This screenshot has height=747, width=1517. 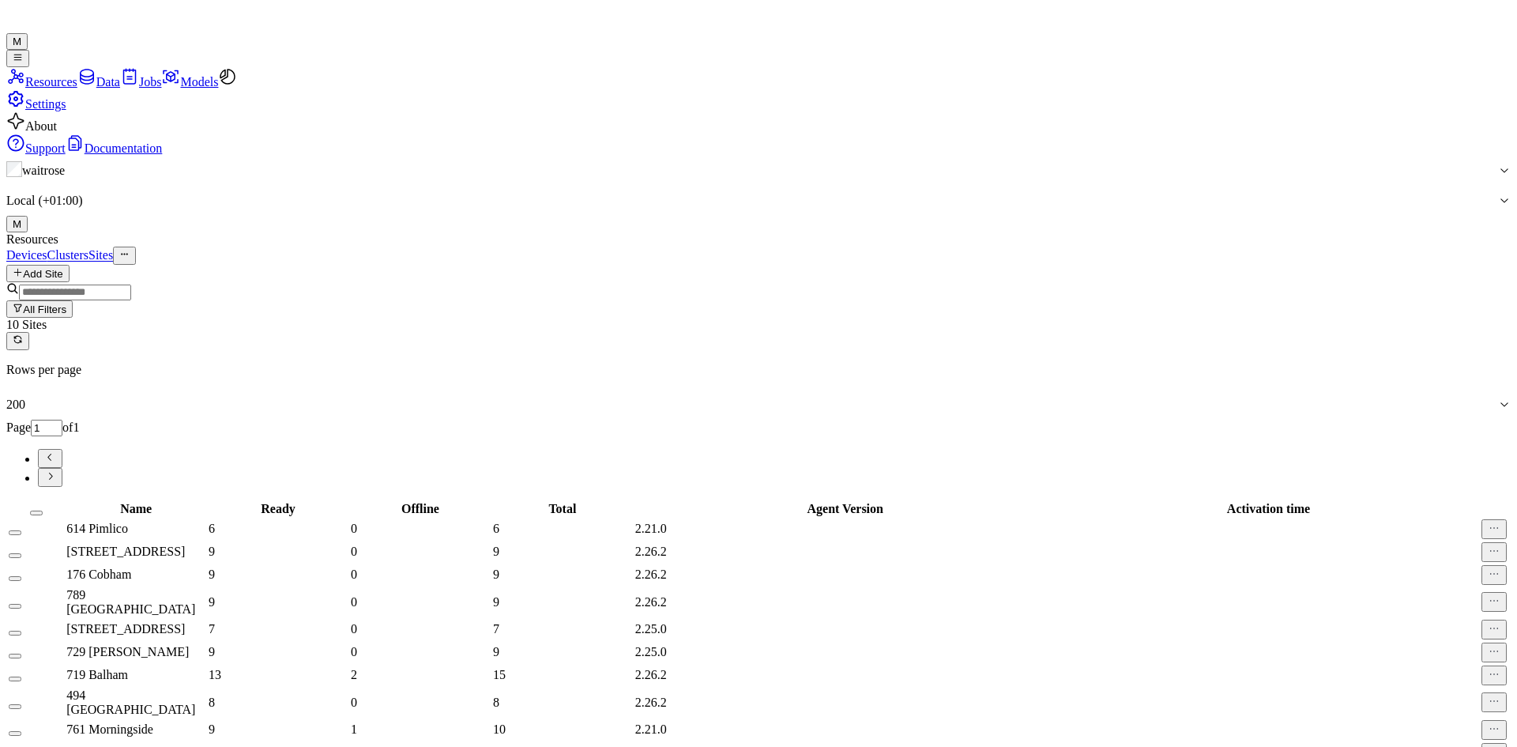 What do you see at coordinates (108, 81) in the screenshot?
I see `span: Data` at bounding box center [108, 81].